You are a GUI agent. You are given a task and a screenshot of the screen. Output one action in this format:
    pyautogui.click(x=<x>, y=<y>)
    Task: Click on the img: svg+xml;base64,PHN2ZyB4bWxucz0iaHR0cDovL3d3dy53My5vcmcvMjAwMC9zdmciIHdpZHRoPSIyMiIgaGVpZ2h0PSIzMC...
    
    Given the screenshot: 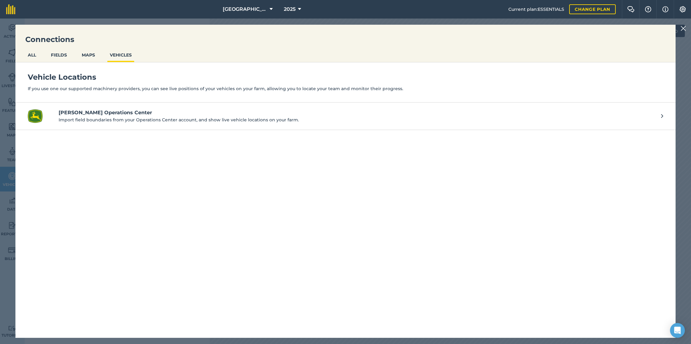 What is the action you would take?
    pyautogui.click(x=684, y=28)
    